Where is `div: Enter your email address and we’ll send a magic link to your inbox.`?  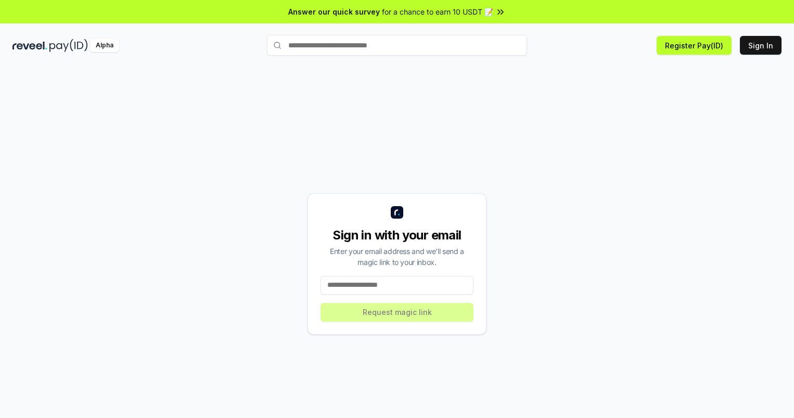
div: Enter your email address and we’ll send a magic link to your inbox. is located at coordinates (397, 256).